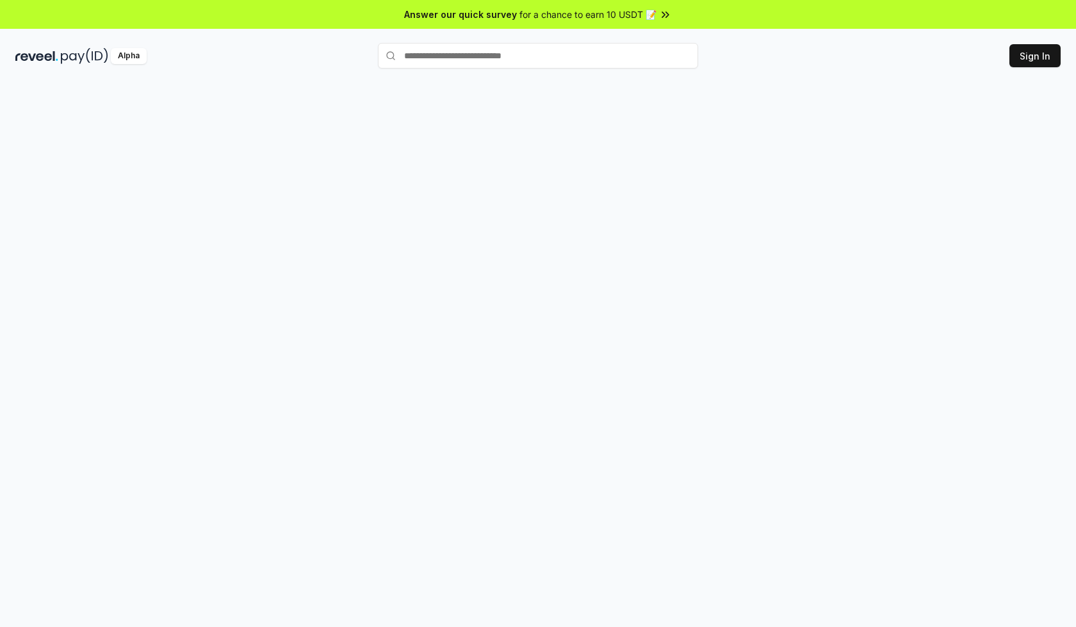 Image resolution: width=1076 pixels, height=627 pixels. What do you see at coordinates (1035, 56) in the screenshot?
I see `button: Sign In` at bounding box center [1035, 56].